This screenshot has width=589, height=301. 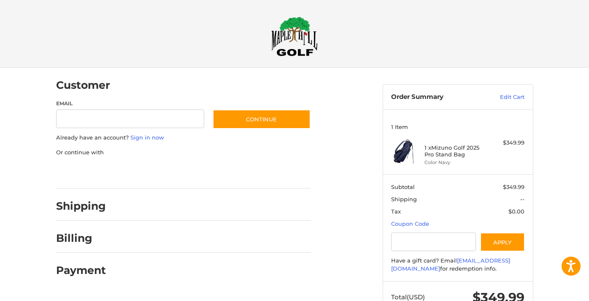 I want to click on div: $349.99, so click(x=508, y=143).